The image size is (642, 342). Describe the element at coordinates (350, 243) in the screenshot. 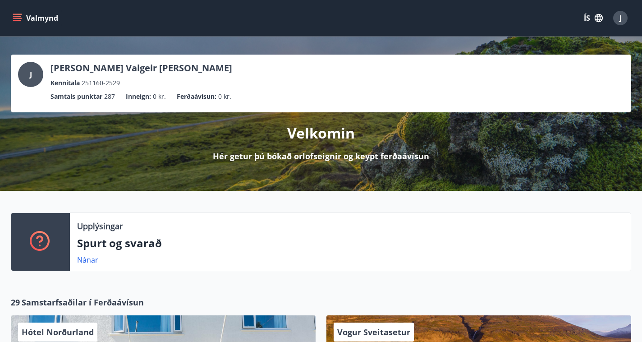

I see `p: Spurt og svarað` at that location.